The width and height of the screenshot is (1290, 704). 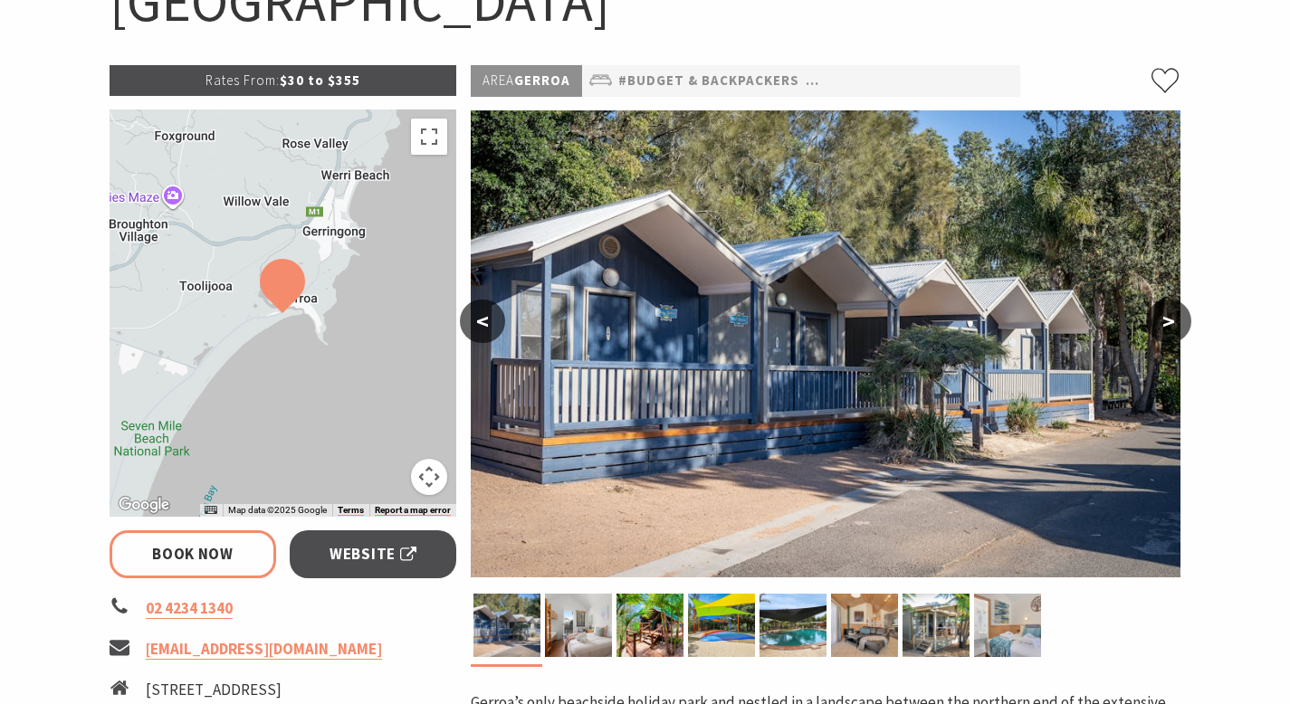 What do you see at coordinates (650, 625) in the screenshot?
I see `img: Safari Tents at Seven Mile Beach Holiday Park` at bounding box center [650, 625].